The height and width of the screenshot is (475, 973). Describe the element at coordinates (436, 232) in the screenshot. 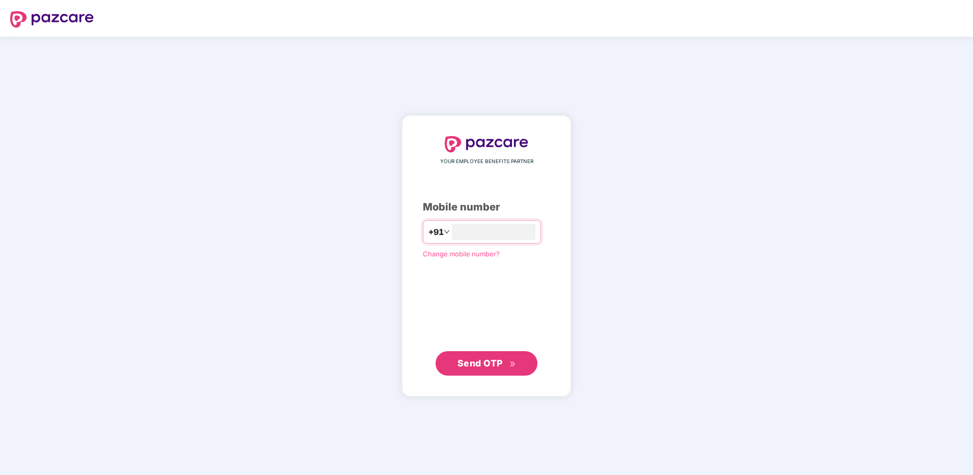

I see `span: +91` at that location.